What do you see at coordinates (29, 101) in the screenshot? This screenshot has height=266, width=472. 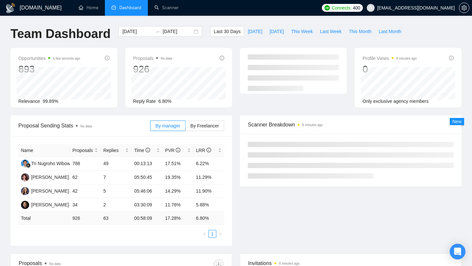 I see `span: Relevance` at bounding box center [29, 101].